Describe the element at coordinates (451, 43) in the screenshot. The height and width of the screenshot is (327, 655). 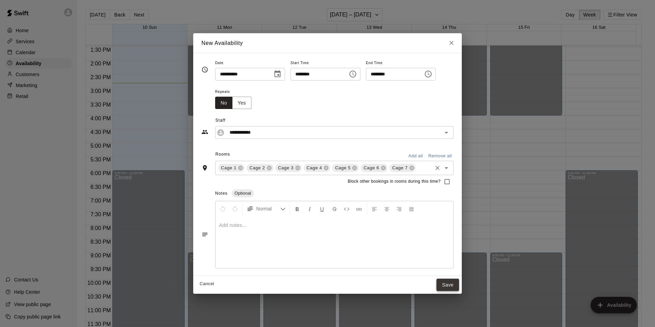
I see `button: Close` at that location.